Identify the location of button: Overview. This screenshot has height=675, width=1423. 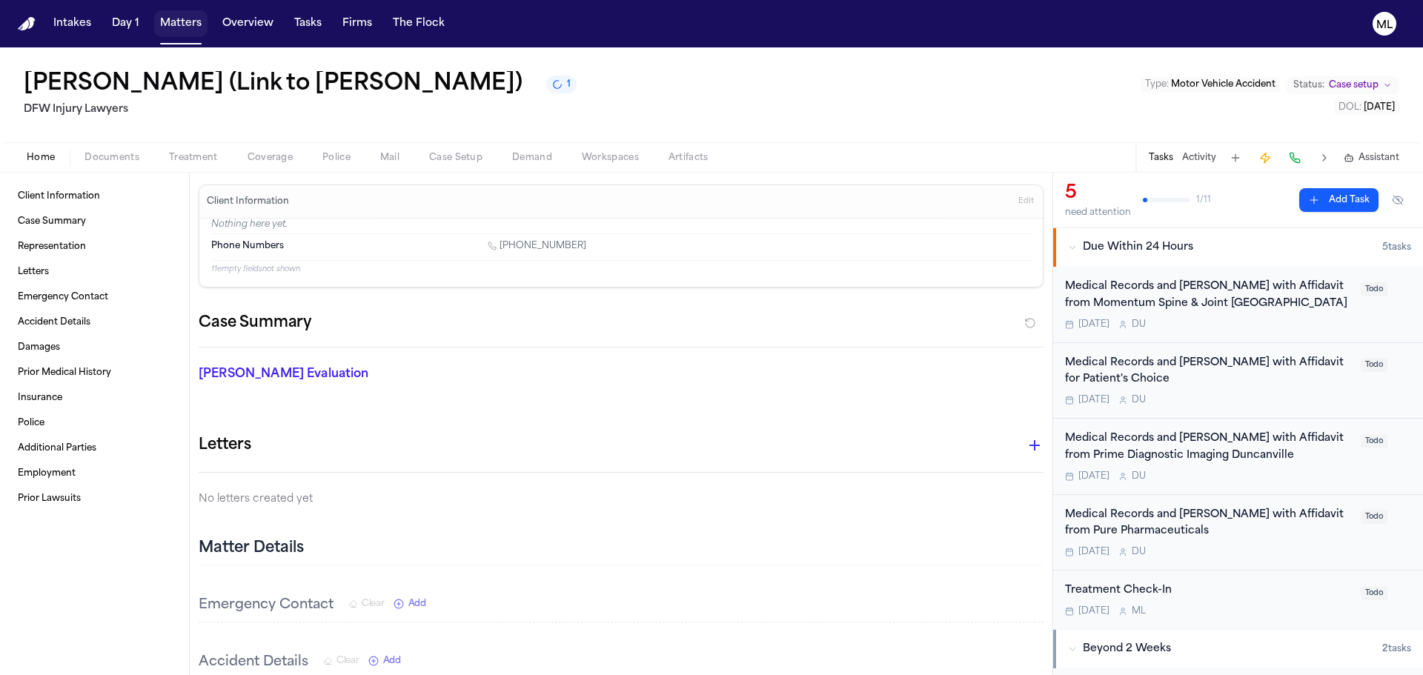
(247, 24).